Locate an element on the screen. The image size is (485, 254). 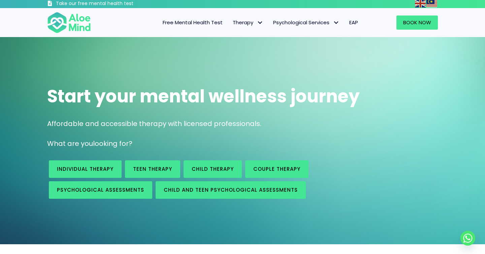
a: Book Now is located at coordinates (417, 23).